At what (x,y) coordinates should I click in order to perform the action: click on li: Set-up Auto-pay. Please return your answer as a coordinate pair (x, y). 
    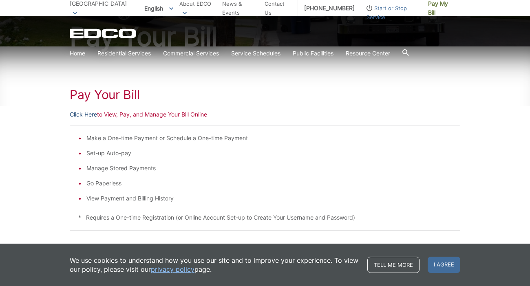
    Looking at the image, I should click on (269, 153).